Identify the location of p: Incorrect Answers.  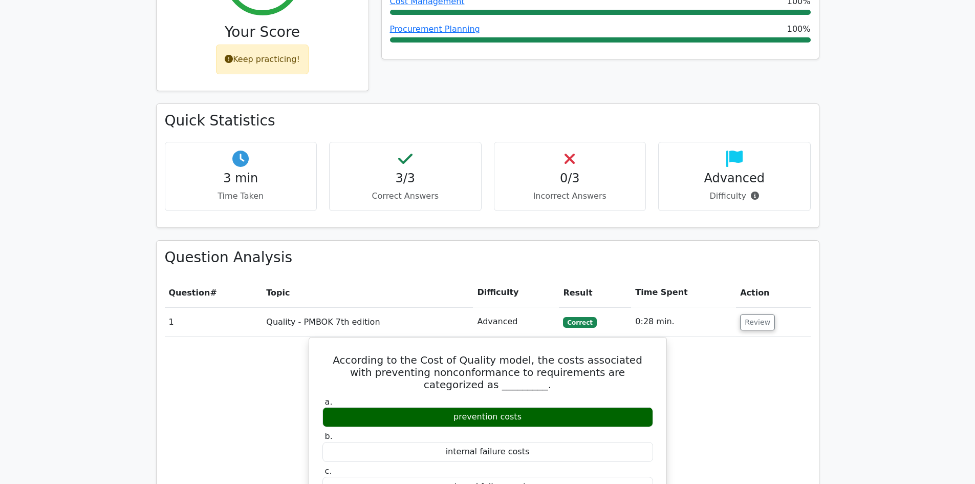
(570, 196).